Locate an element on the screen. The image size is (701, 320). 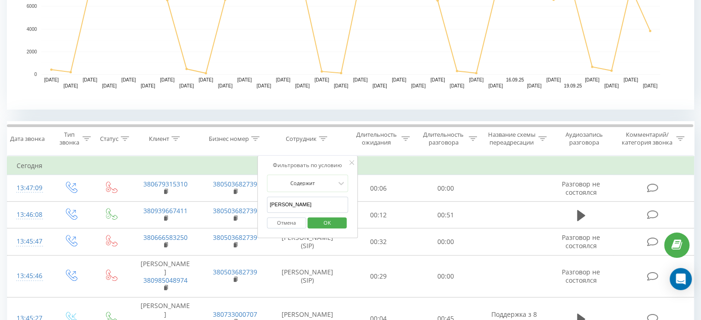
div: Длительность ожидания is located at coordinates (377, 139).